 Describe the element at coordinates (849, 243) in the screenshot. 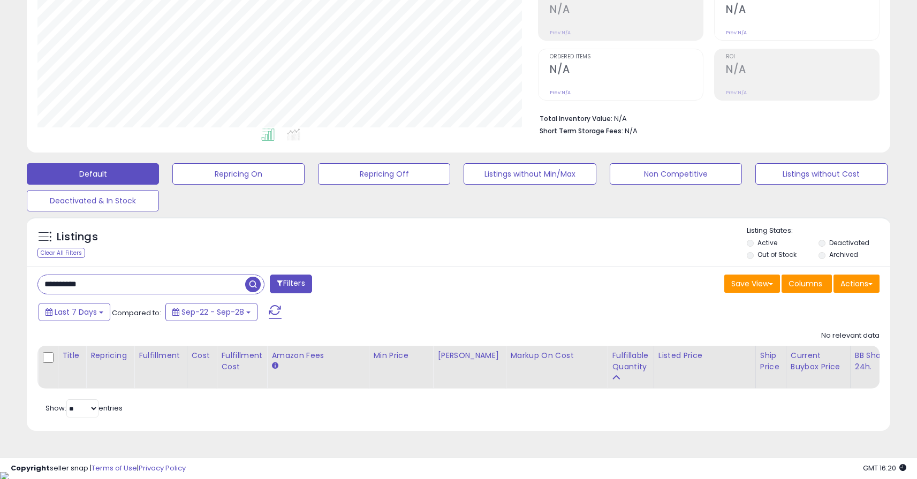

I see `label: Deactivated` at that location.